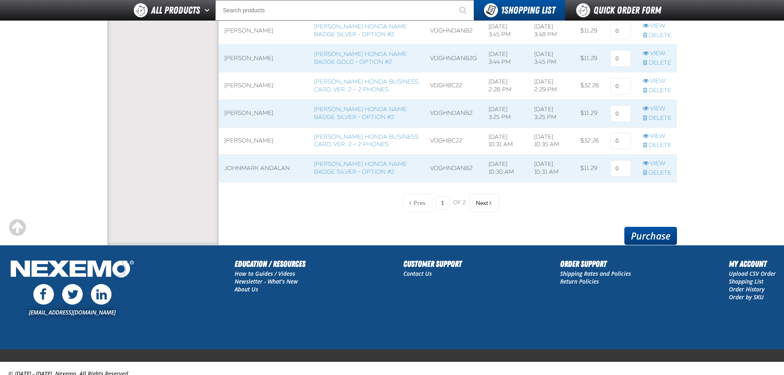 Image resolution: width=784 pixels, height=375 pixels. What do you see at coordinates (417, 273) in the screenshot?
I see `a: Contact Us` at bounding box center [417, 273].